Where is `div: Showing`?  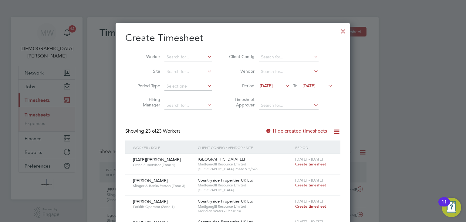
div: Showing is located at coordinates (154, 131).